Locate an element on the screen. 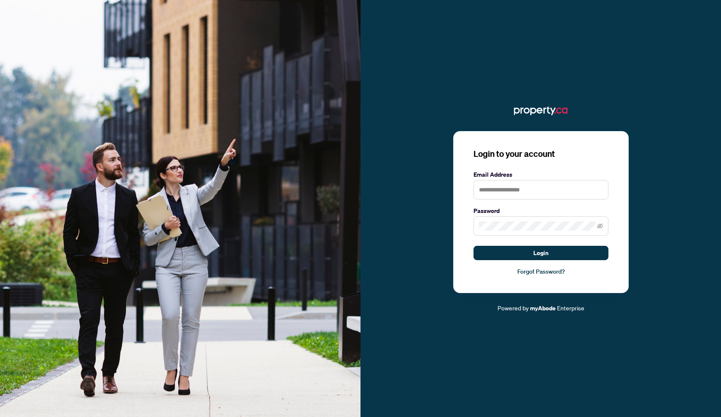 The width and height of the screenshot is (721, 417). img: ma-logo is located at coordinates (540, 111).